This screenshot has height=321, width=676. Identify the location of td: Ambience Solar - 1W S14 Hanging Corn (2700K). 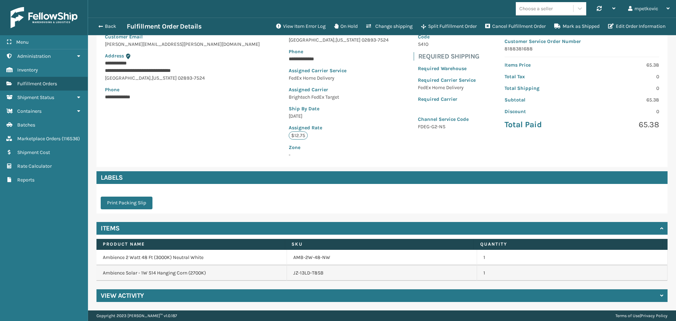
(191, 273).